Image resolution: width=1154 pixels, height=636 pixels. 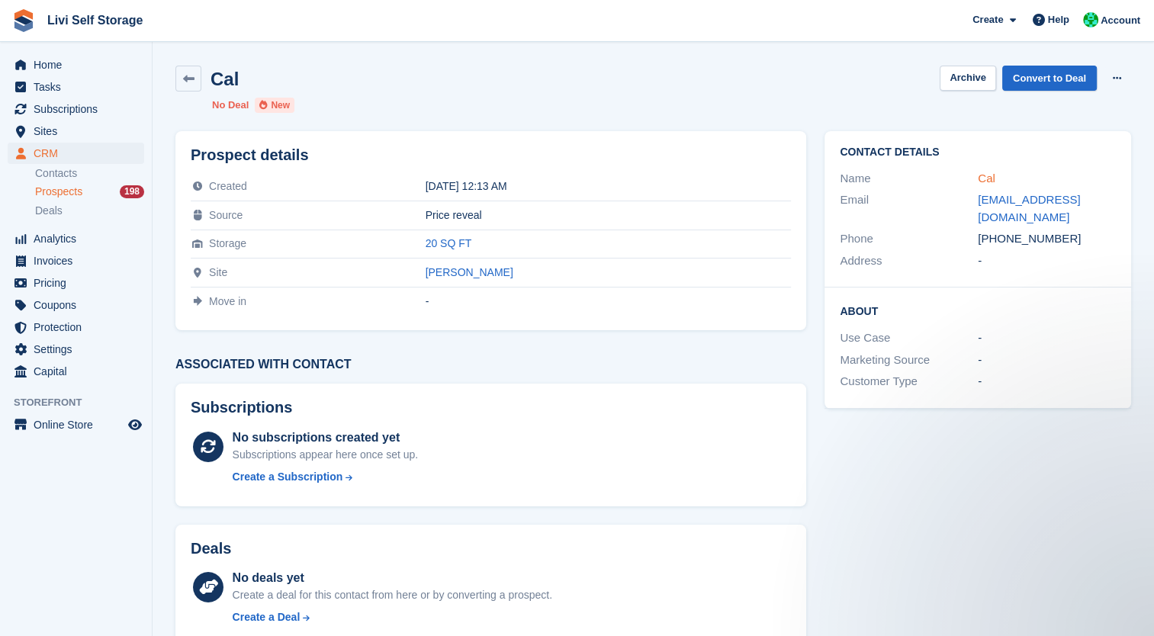 What do you see at coordinates (909, 179) in the screenshot?
I see `div: Name` at bounding box center [909, 179].